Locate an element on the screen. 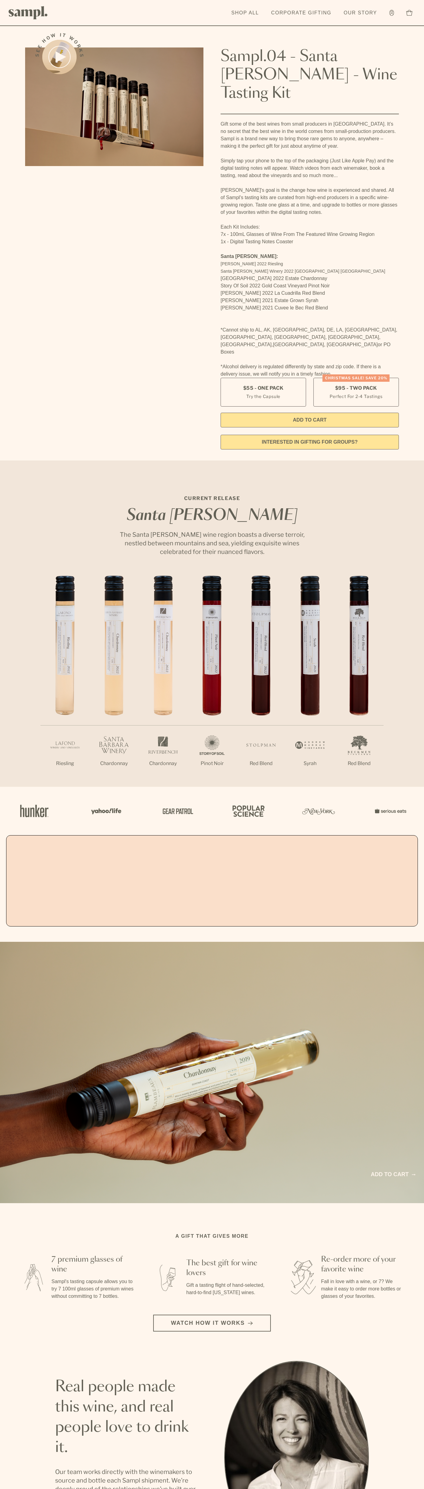  li: 7 / 7 is located at coordinates (359, 681).